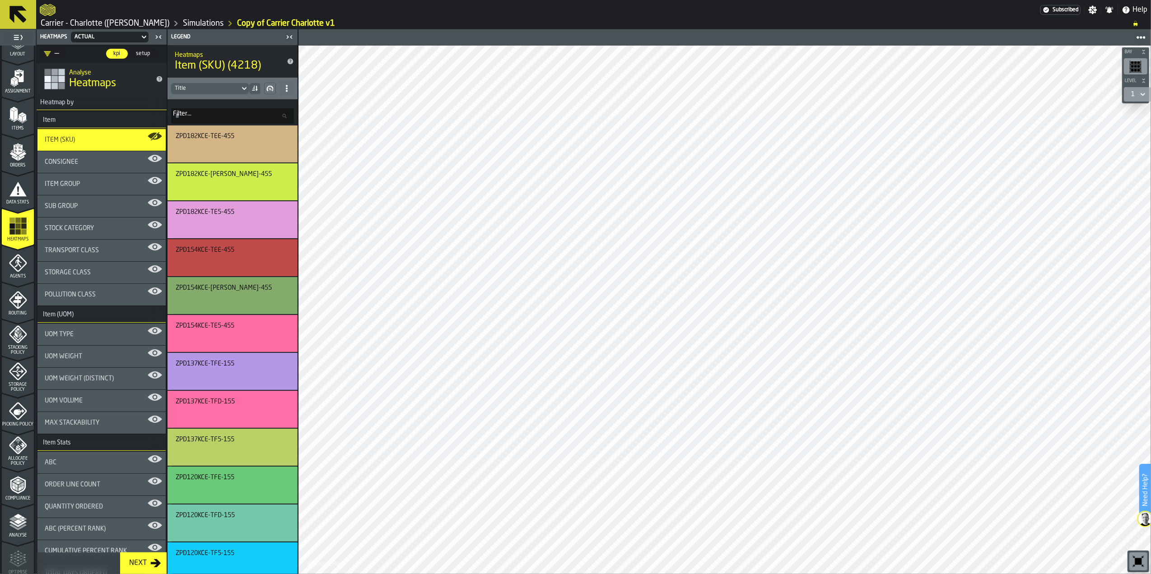 This screenshot has height=574, width=1151. I want to click on span: label, so click(182, 114).